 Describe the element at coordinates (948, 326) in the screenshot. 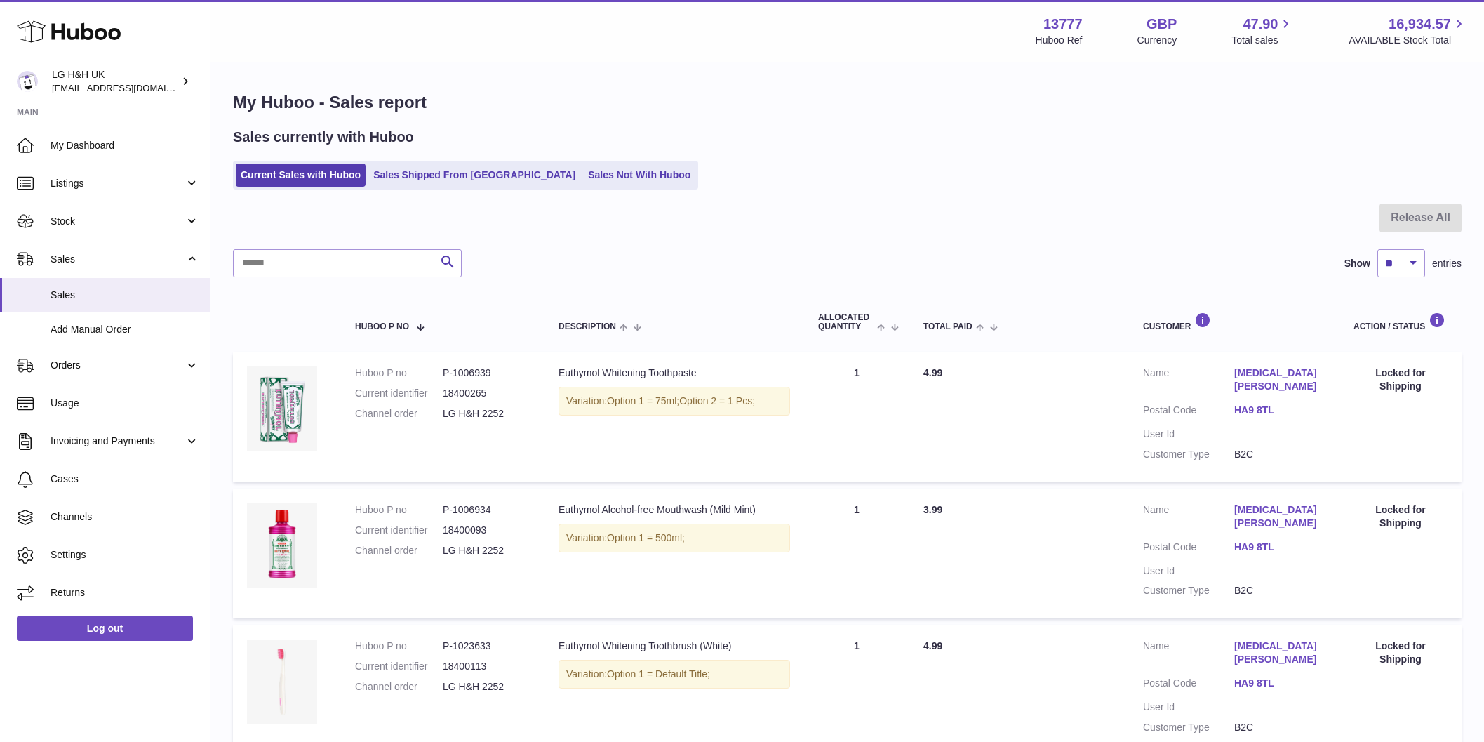

I see `span: Total paid` at that location.